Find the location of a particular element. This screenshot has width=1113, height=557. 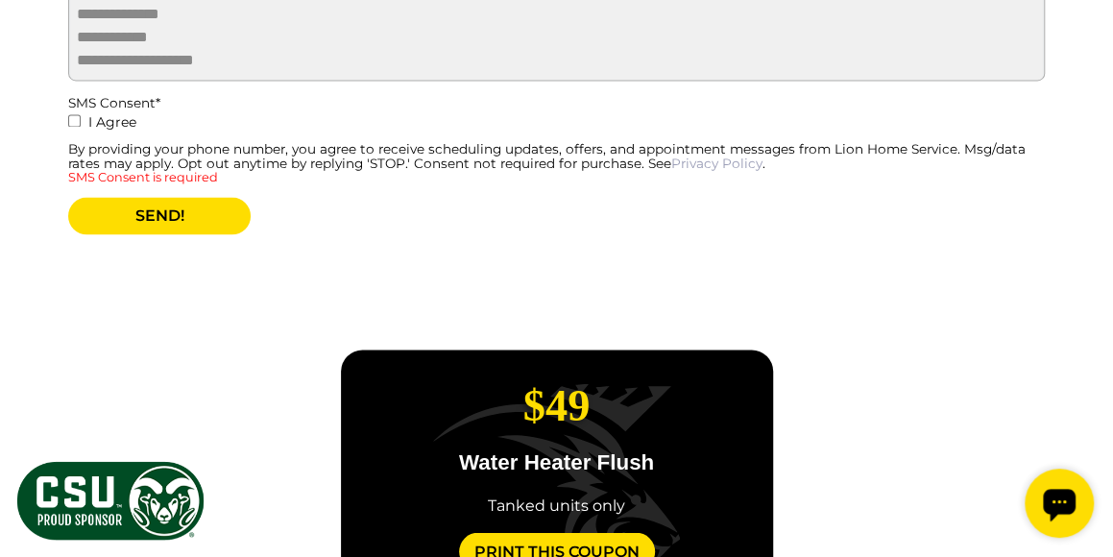

div: SMS Consent is required is located at coordinates (556, 178).